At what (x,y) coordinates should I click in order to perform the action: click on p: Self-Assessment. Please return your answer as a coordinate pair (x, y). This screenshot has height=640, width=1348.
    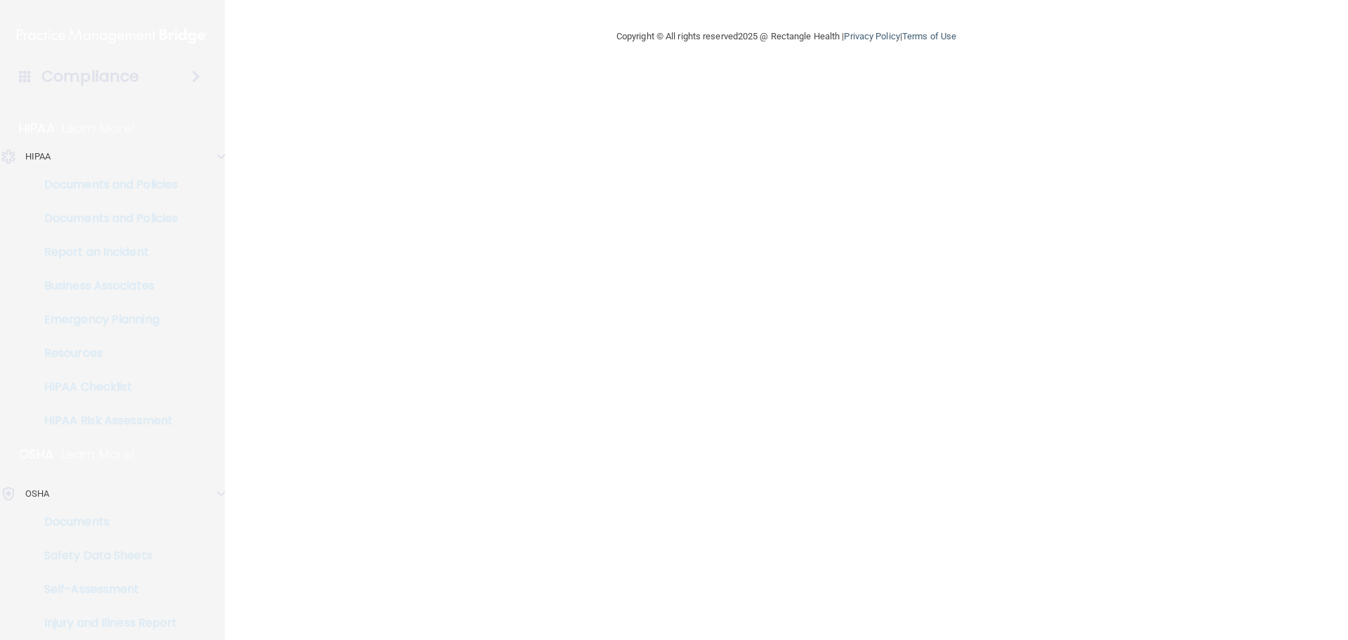
    Looking at the image, I should click on (105, 589).